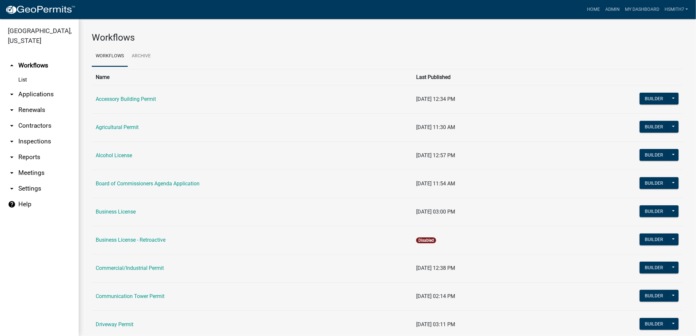 This screenshot has width=696, height=336. I want to click on a: Driveway Permit, so click(114, 324).